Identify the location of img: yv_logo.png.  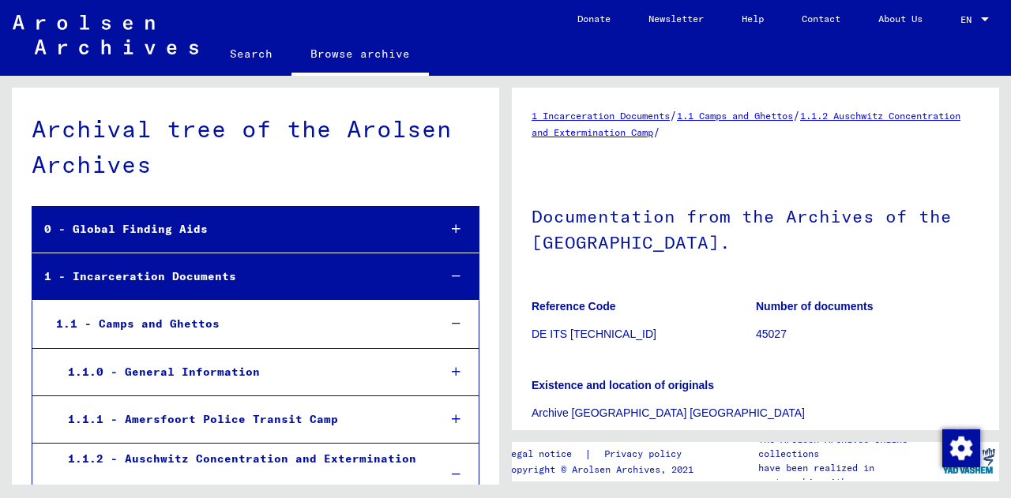
(968, 461).